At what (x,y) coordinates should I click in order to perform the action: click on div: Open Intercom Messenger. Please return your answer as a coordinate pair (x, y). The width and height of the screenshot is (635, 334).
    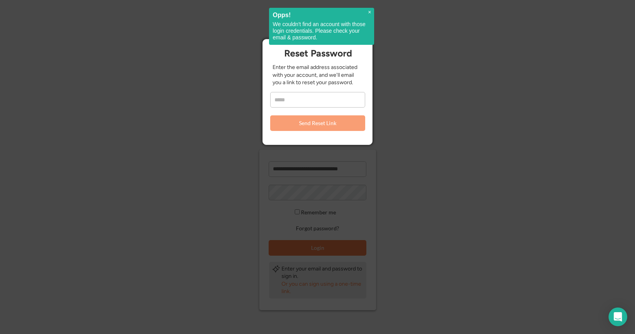
    Looking at the image, I should click on (618, 317).